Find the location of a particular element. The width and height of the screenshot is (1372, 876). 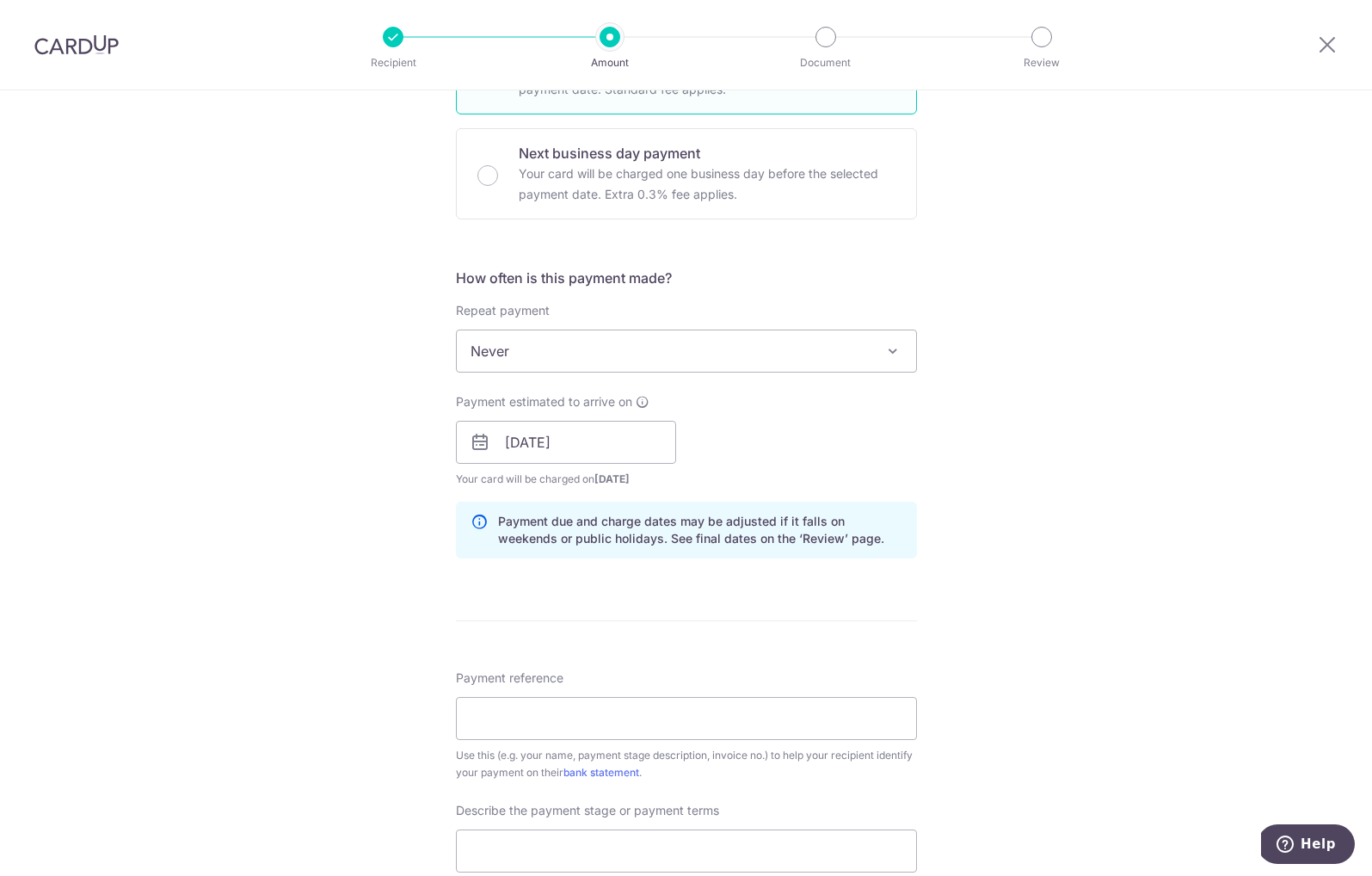

p: Amount is located at coordinates (610, 63).